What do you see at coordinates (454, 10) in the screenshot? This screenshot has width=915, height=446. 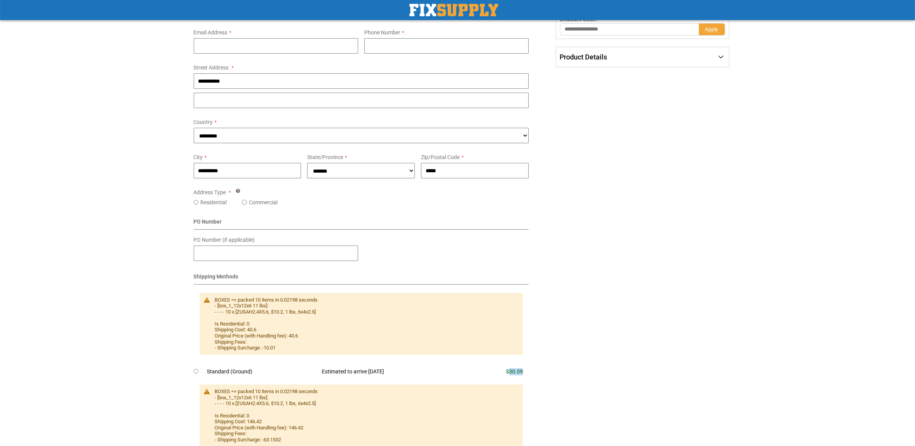 I see `a: store logo` at bounding box center [454, 10].